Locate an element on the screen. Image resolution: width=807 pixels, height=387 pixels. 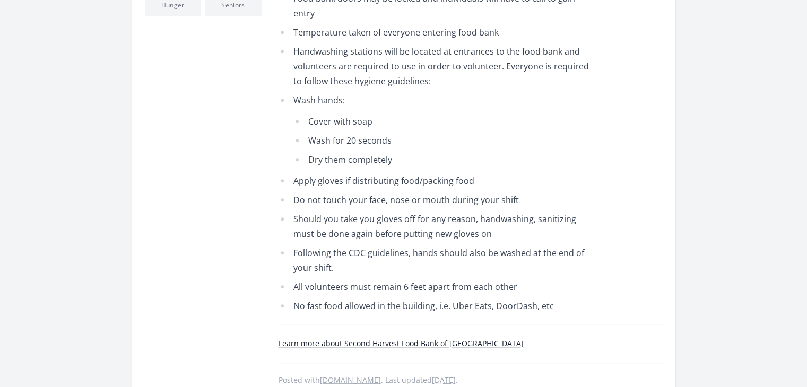
li: No fast food allowed in the building, i.e. Uber Eats, DoorDash, etc is located at coordinates (433, 306).